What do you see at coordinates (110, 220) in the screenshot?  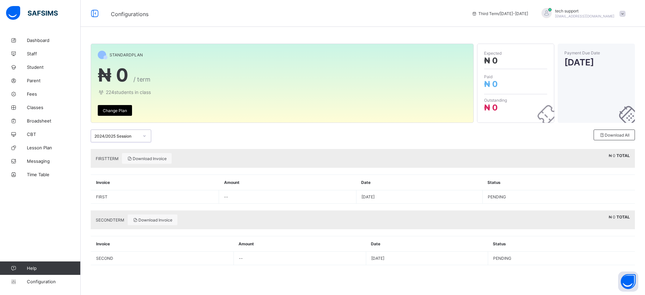 I see `span: SECOND TERM` at bounding box center [110, 220].